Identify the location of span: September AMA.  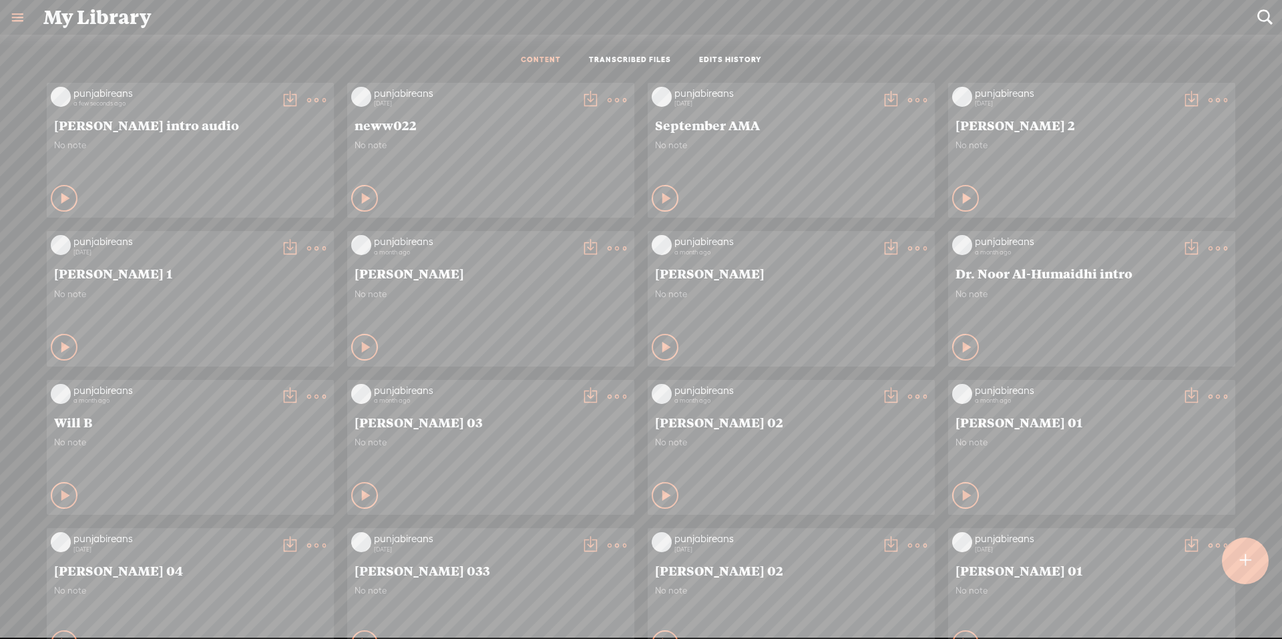
(791, 125).